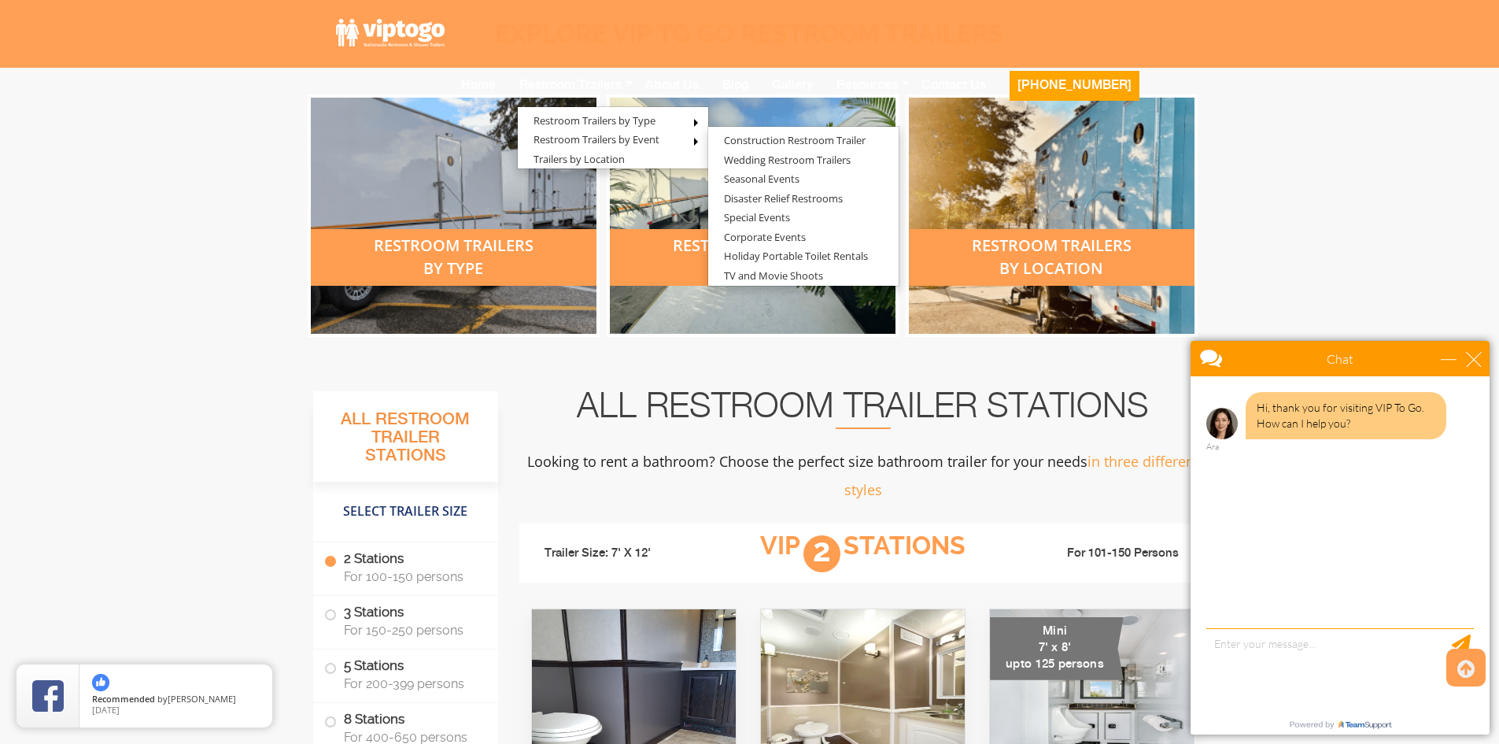 Image resolution: width=1499 pixels, height=744 pixels. I want to click on label: 5 Stations, so click(405, 674).